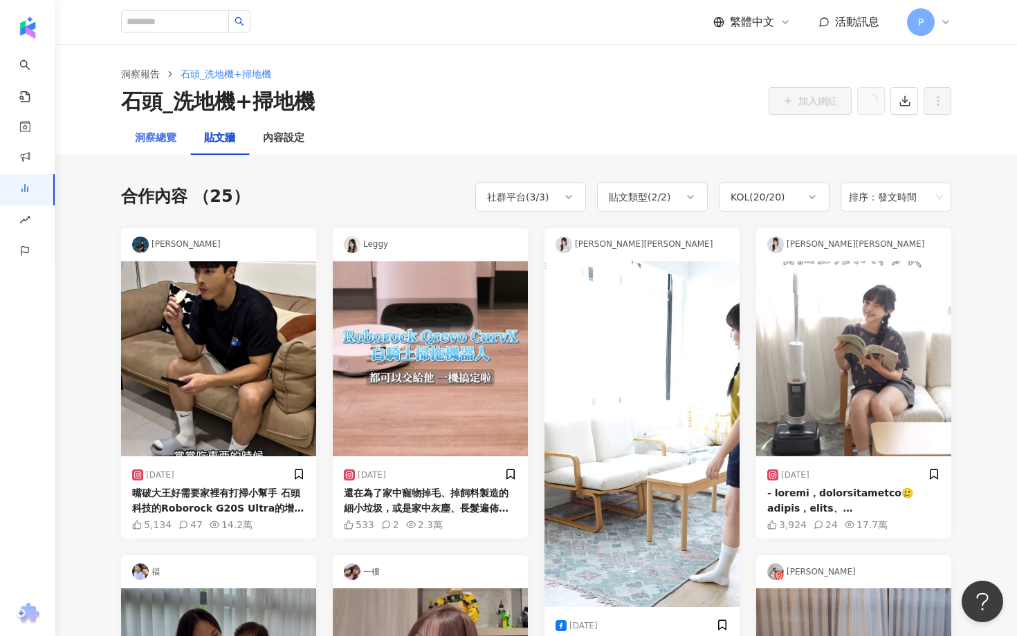 The image size is (1017, 636). Describe the element at coordinates (786, 525) in the screenshot. I see `div: 3,924` at that location.